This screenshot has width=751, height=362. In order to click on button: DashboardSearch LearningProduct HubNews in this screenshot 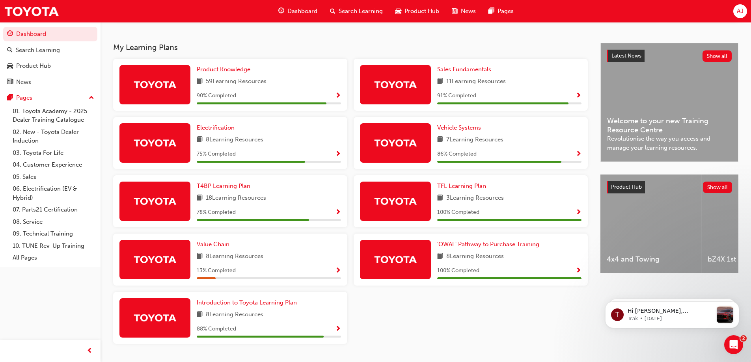, I will do `click(50, 58)`.